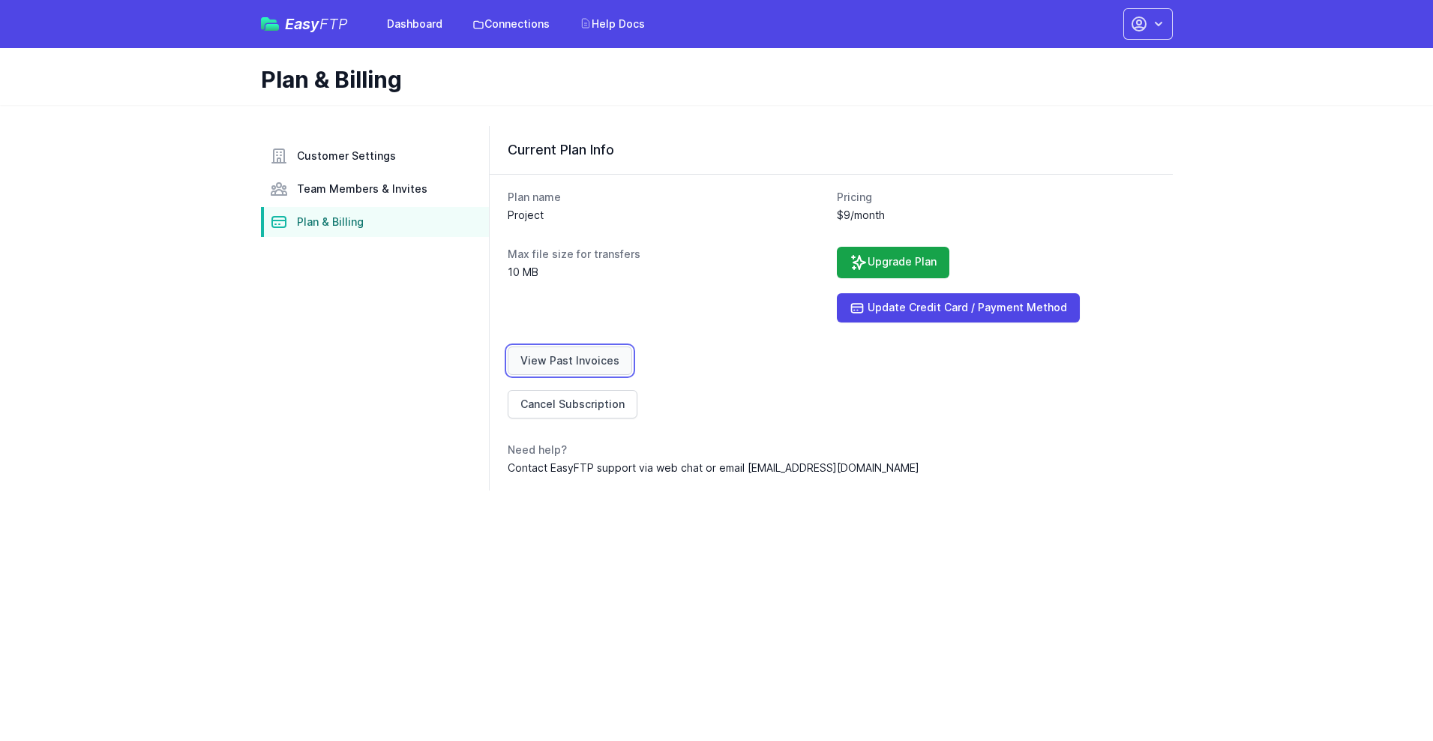  I want to click on a: Upgrade Plan, so click(893, 262).